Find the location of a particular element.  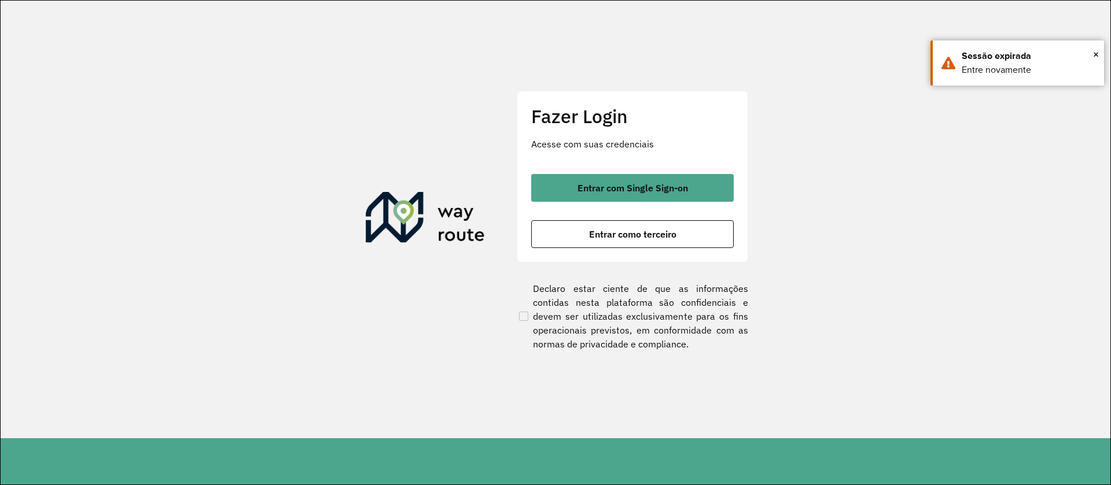

span: Entrar como terceiro is located at coordinates (632, 234).